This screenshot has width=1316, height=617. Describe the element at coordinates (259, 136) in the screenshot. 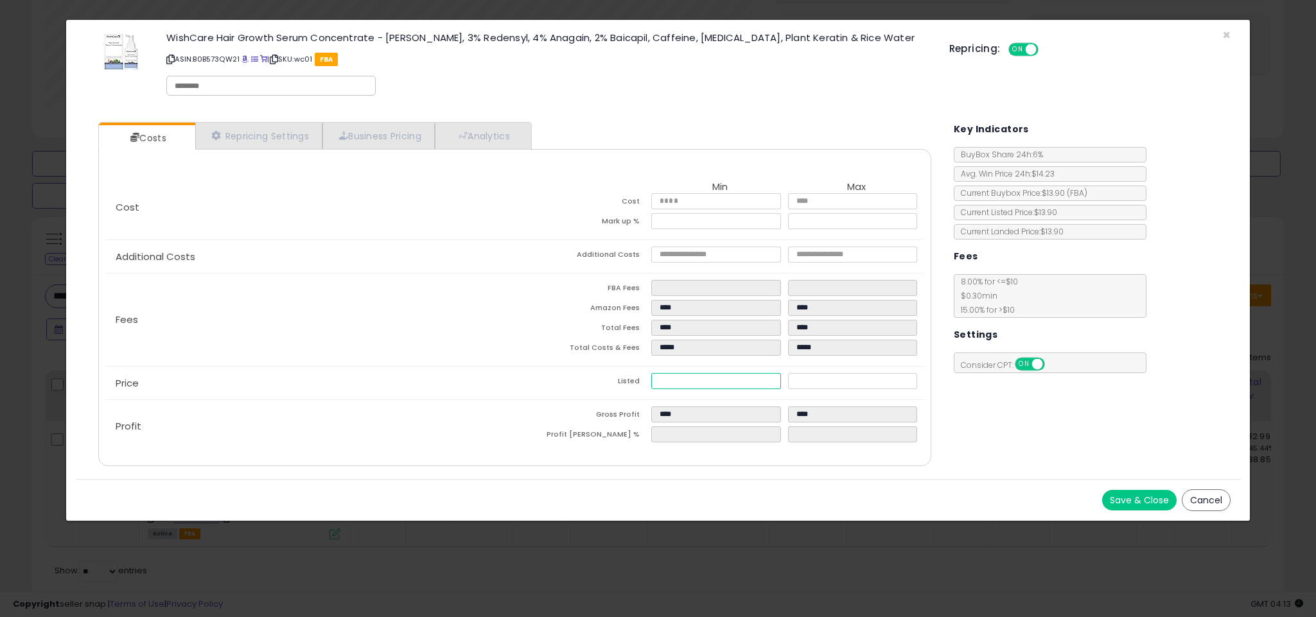

I see `a: Repricing Settings` at that location.